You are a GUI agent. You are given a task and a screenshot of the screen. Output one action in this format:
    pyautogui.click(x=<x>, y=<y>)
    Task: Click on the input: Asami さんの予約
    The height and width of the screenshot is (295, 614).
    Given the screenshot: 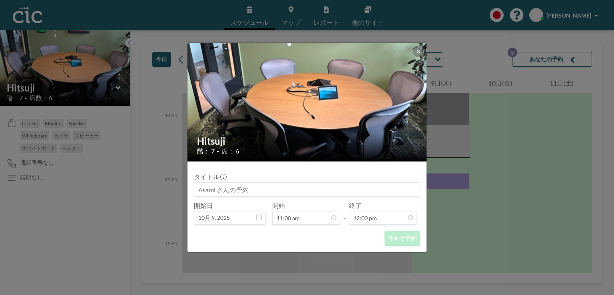 What is the action you would take?
    pyautogui.click(x=307, y=189)
    